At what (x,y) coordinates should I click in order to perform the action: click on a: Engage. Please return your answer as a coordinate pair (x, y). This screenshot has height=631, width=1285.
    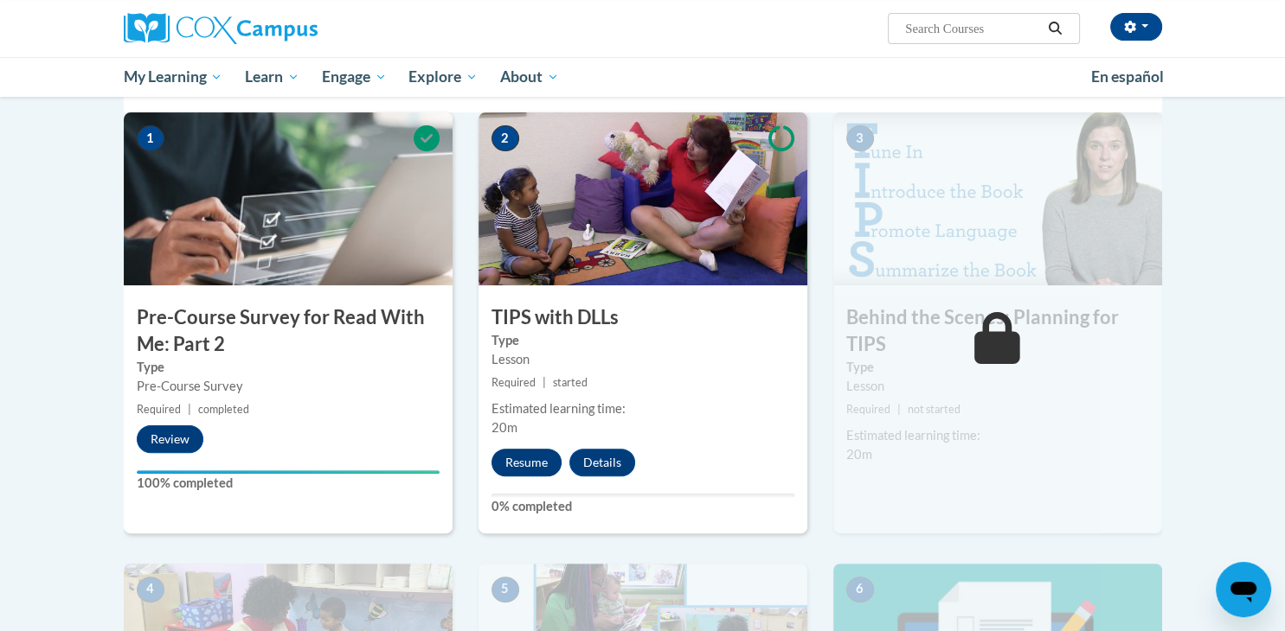
    Looking at the image, I should click on (354, 77).